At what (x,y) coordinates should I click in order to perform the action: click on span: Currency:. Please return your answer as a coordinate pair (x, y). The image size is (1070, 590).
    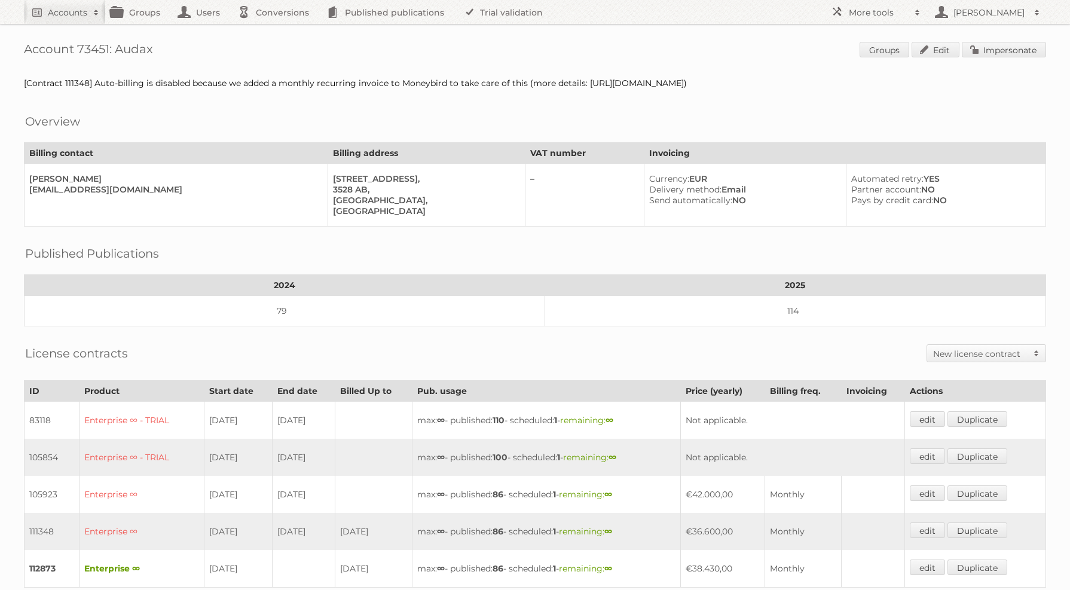
    Looking at the image, I should click on (669, 179).